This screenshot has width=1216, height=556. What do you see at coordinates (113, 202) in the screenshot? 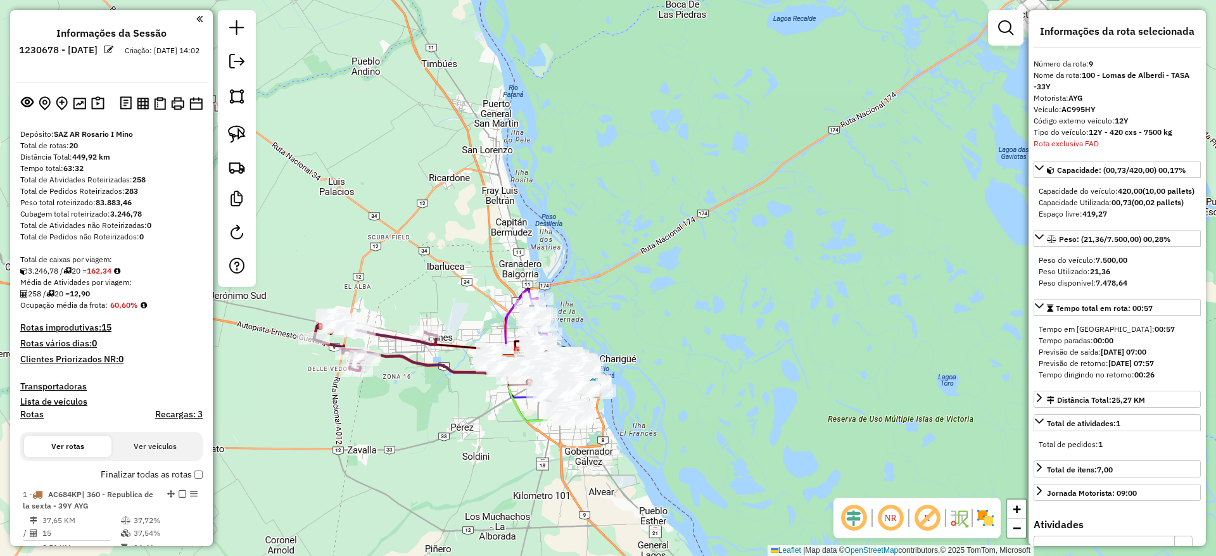
I see `strong: 83.883,46` at bounding box center [113, 202].